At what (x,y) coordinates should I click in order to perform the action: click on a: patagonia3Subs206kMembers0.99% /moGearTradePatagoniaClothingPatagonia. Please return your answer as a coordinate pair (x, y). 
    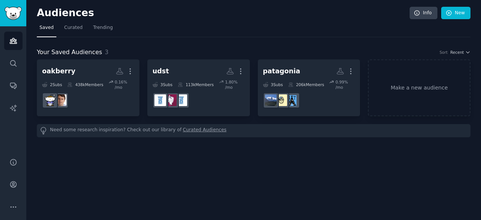
    Looking at the image, I should click on (309, 88).